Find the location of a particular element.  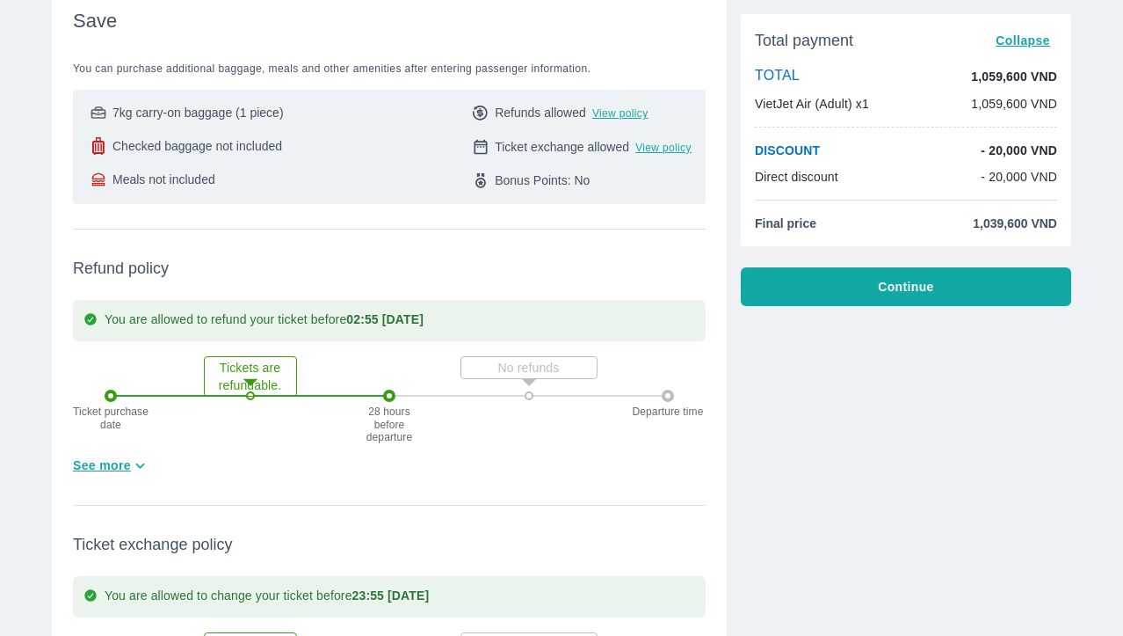

font: Direct discount is located at coordinates (796, 177).